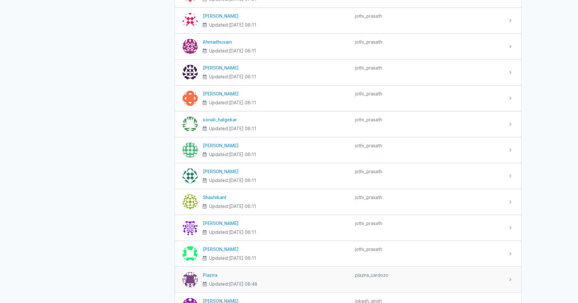  Describe the element at coordinates (190, 253) in the screenshot. I see `img: Jothi Prasath` at that location.